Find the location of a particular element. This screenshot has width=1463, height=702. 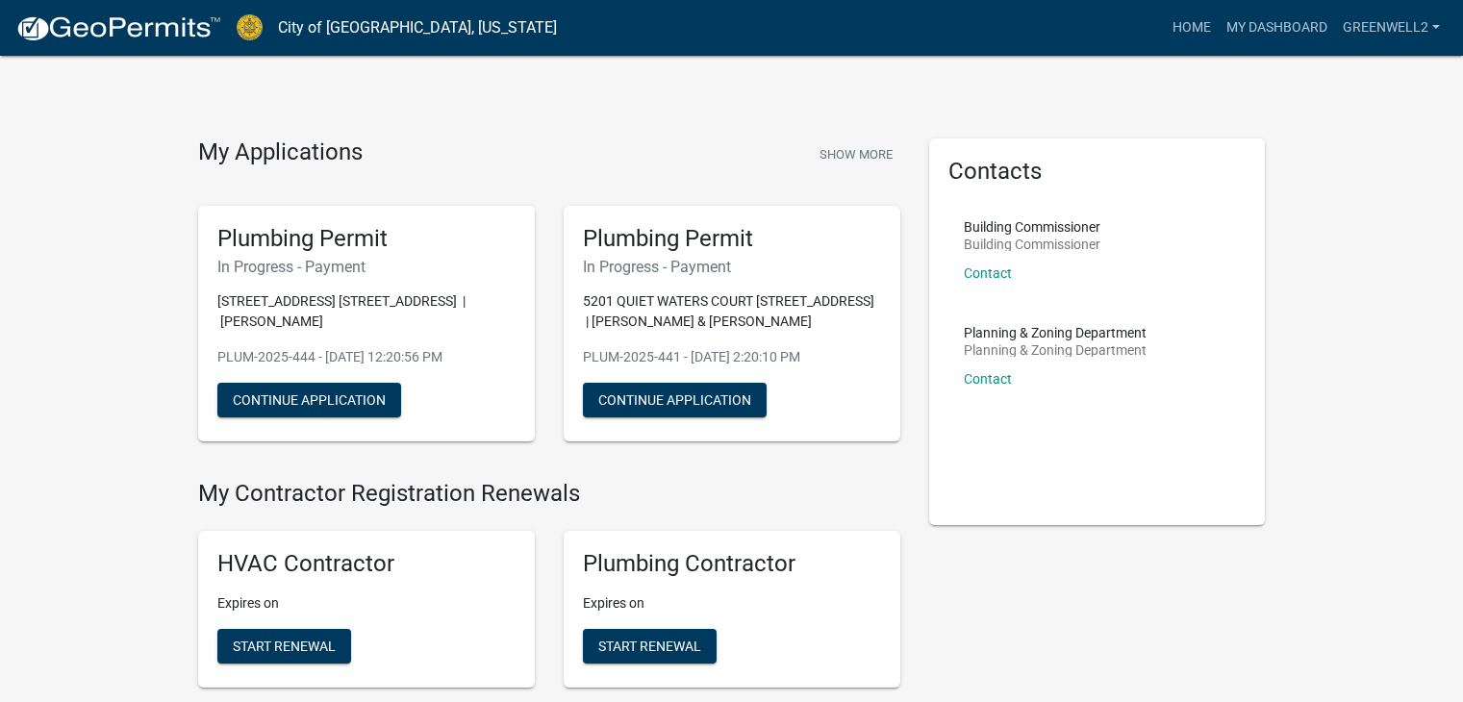

a: Home is located at coordinates (1192, 28).